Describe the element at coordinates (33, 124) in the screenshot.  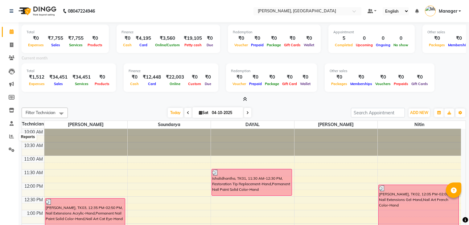
I see `div: Technician` at that location.